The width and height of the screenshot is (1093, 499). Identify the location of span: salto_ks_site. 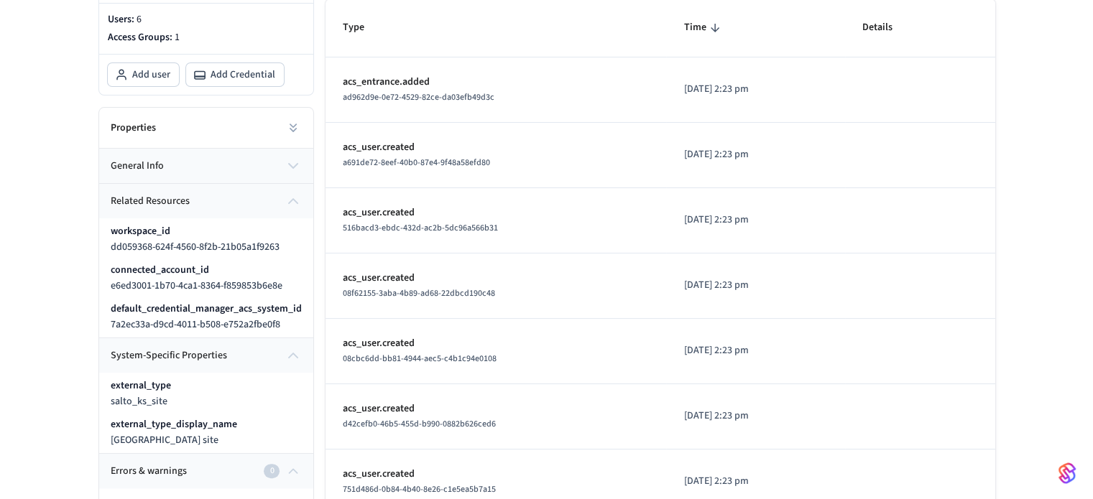
(139, 402).